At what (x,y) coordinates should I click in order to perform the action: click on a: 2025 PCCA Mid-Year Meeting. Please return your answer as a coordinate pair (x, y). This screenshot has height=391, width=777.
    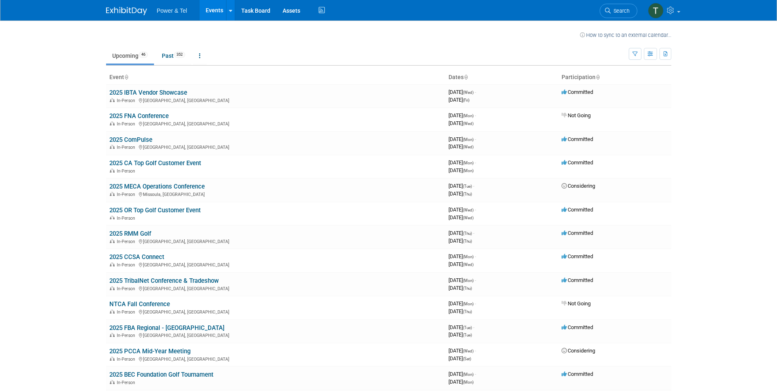
    Looking at the image, I should click on (150, 351).